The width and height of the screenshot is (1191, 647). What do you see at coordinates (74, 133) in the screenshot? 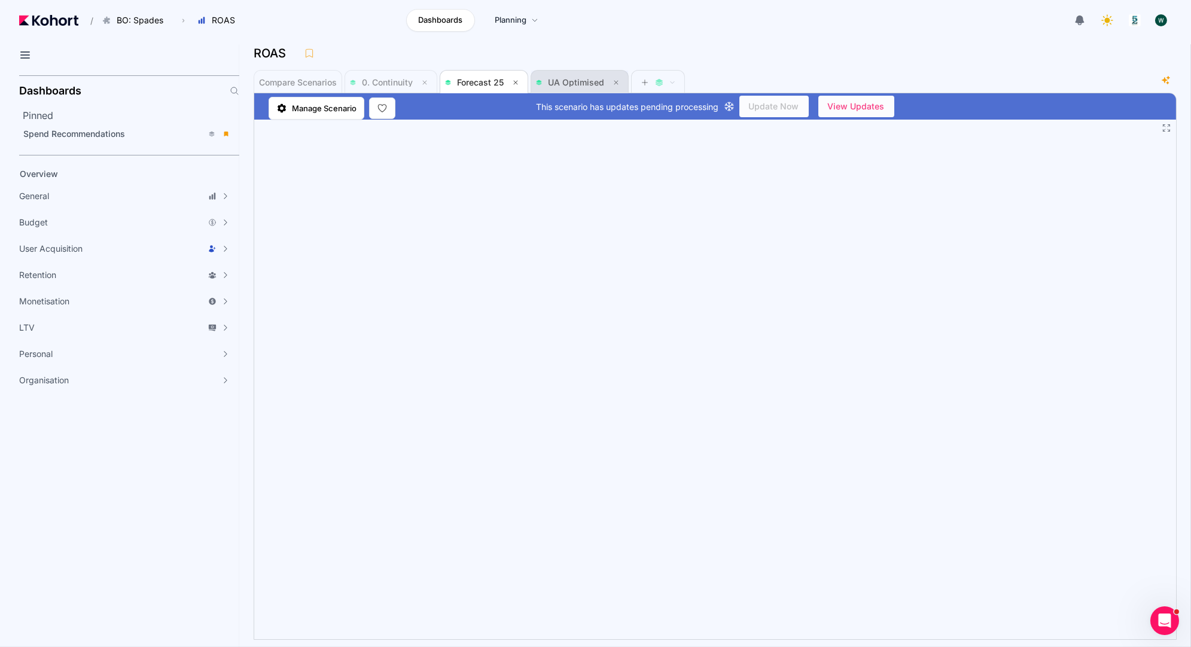
I see `span: Spend Recommendations` at bounding box center [74, 133].